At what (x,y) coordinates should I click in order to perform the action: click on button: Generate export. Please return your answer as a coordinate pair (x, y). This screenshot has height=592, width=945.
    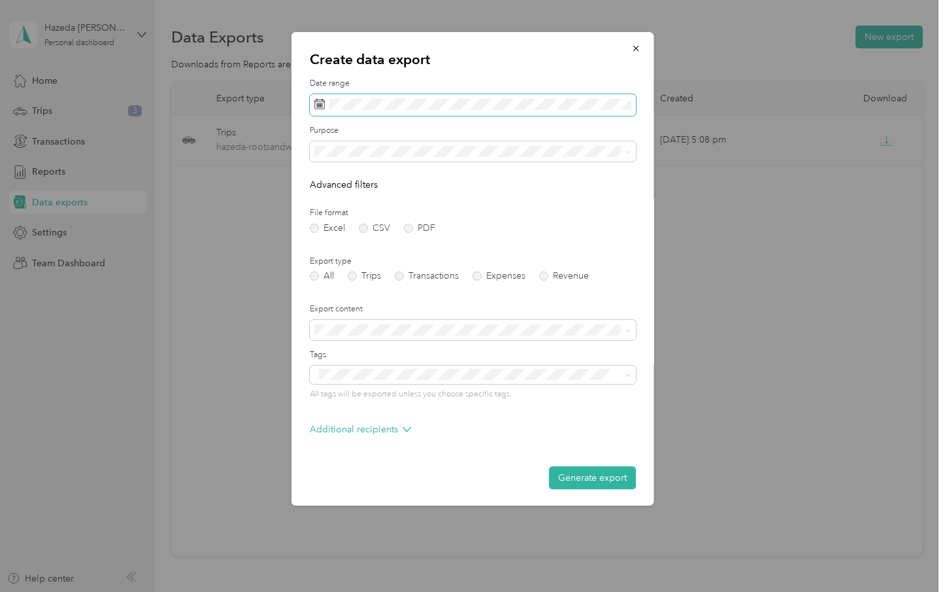
    Looking at the image, I should click on (592, 477).